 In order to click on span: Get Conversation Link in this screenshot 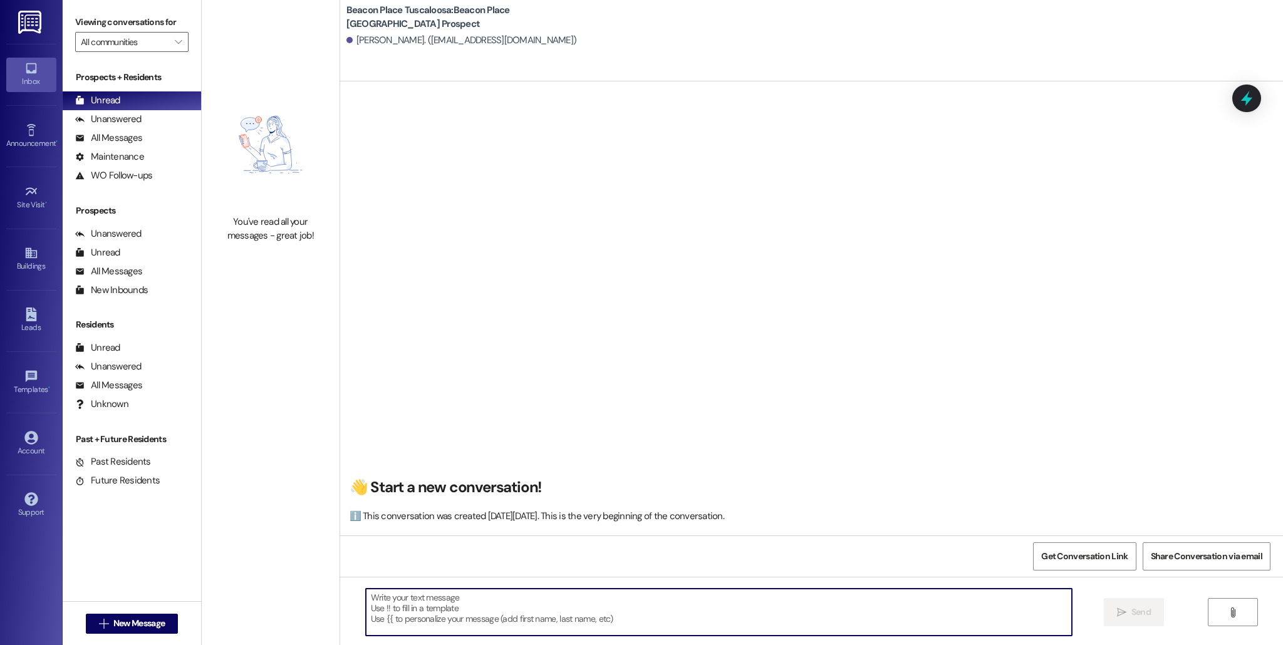, I will do `click(1084, 556)`.